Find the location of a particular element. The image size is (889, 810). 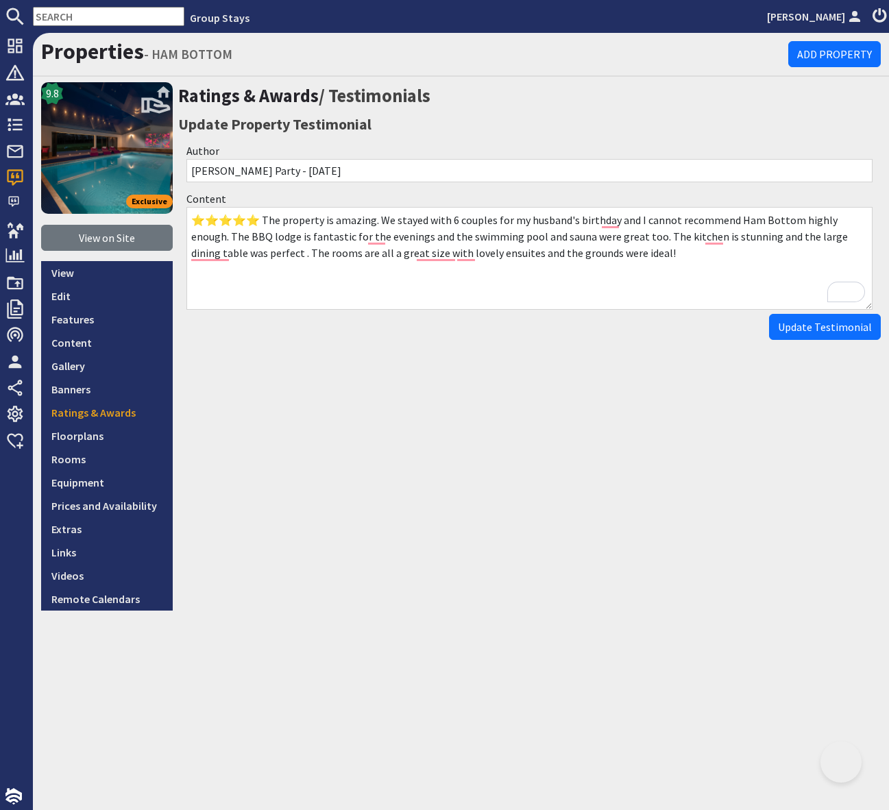

h2: / Testimonials is located at coordinates (529, 96).